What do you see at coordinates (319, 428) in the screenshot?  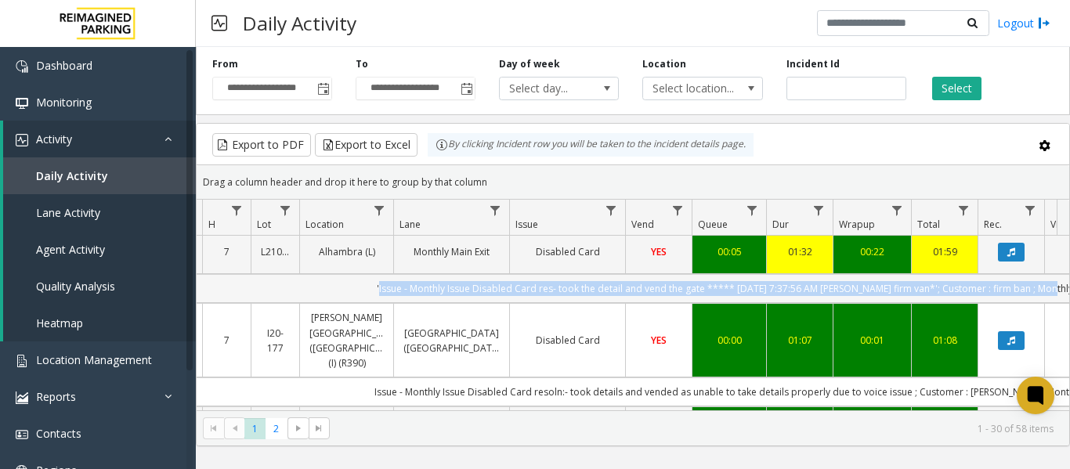 I see `span: Go to the last page` at bounding box center [319, 428].